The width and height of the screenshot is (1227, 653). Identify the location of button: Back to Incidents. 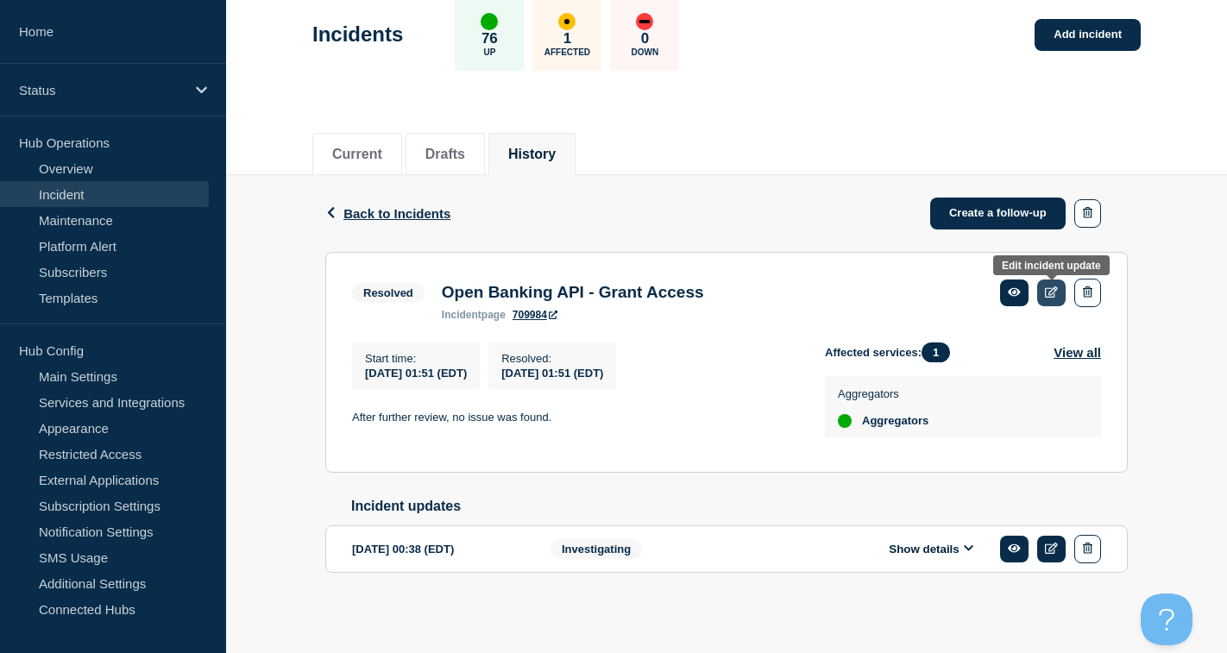
(387, 213).